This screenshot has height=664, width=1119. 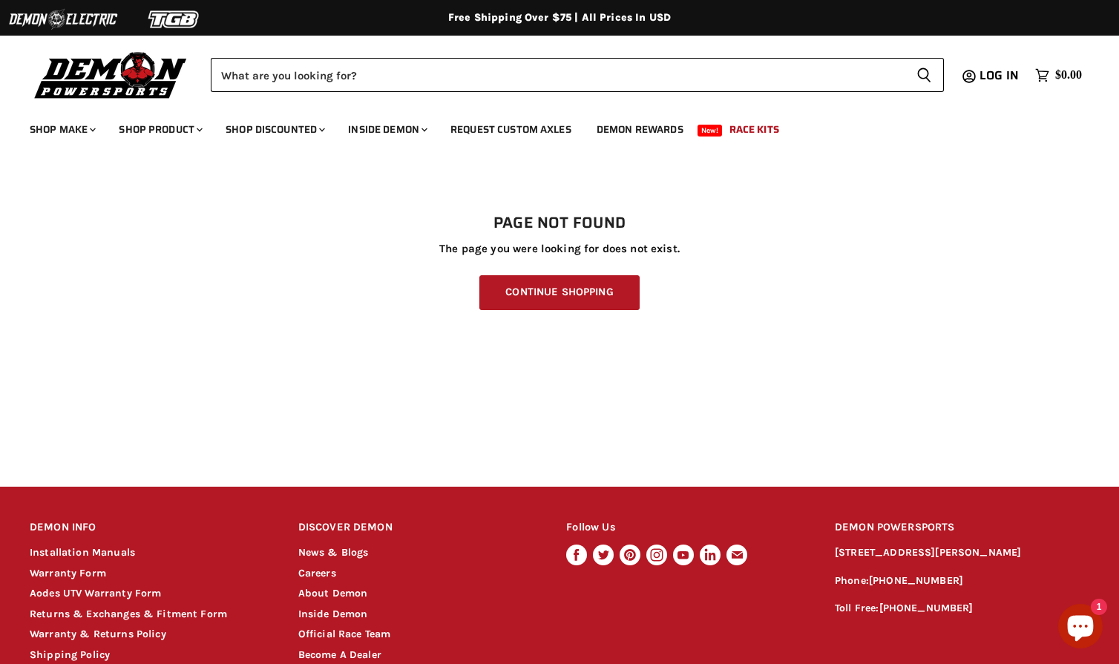 What do you see at coordinates (344, 634) in the screenshot?
I see `a: Official Race Team` at bounding box center [344, 634].